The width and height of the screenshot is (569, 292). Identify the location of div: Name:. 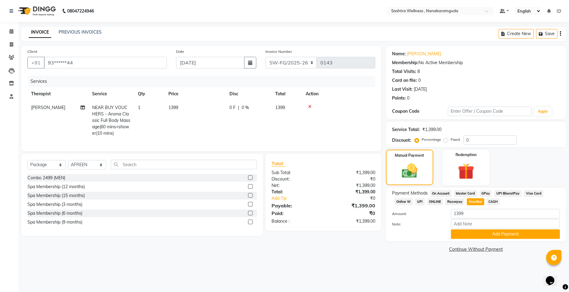
(399, 54).